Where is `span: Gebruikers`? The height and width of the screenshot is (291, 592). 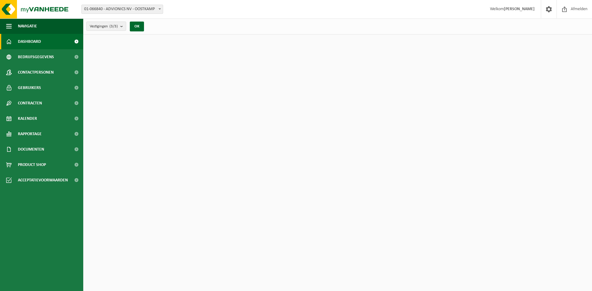 span: Gebruikers is located at coordinates (29, 88).